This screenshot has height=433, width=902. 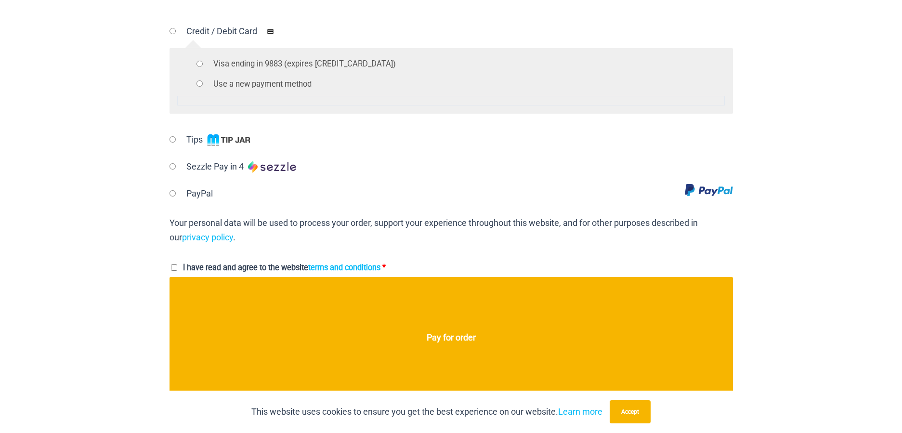 I want to click on img: Sezzle Pay in 4, so click(x=272, y=167).